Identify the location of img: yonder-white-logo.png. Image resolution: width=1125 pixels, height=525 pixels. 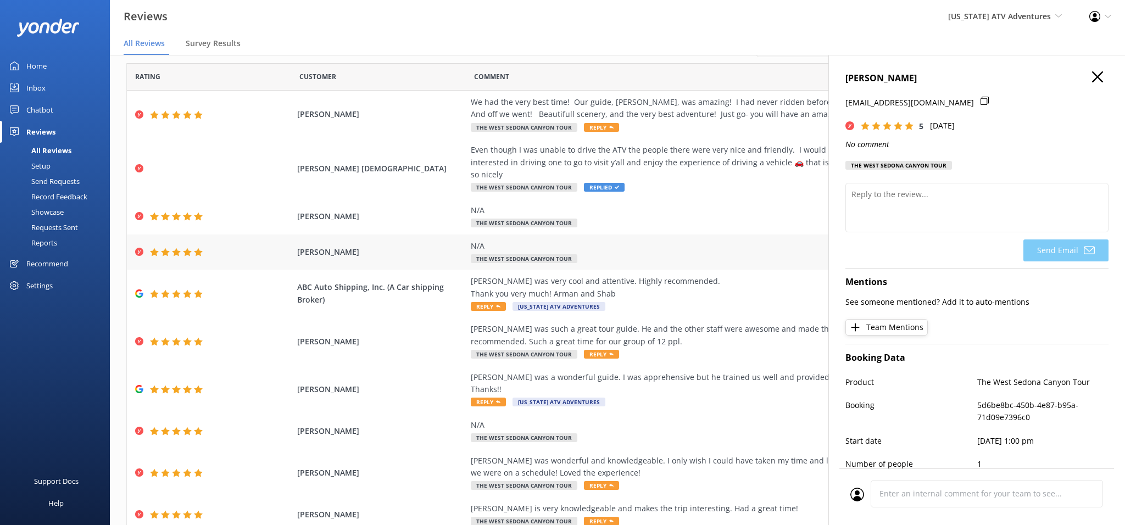
(48, 27).